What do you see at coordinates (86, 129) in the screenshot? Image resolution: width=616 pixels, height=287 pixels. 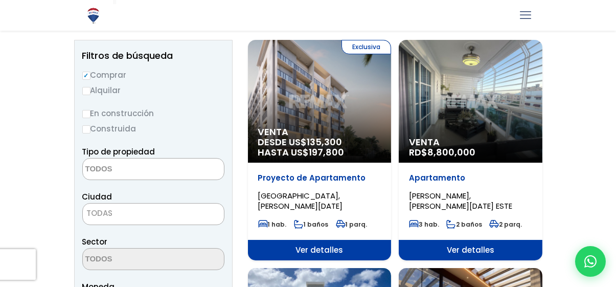 I see `input: Construida` at bounding box center [86, 129].